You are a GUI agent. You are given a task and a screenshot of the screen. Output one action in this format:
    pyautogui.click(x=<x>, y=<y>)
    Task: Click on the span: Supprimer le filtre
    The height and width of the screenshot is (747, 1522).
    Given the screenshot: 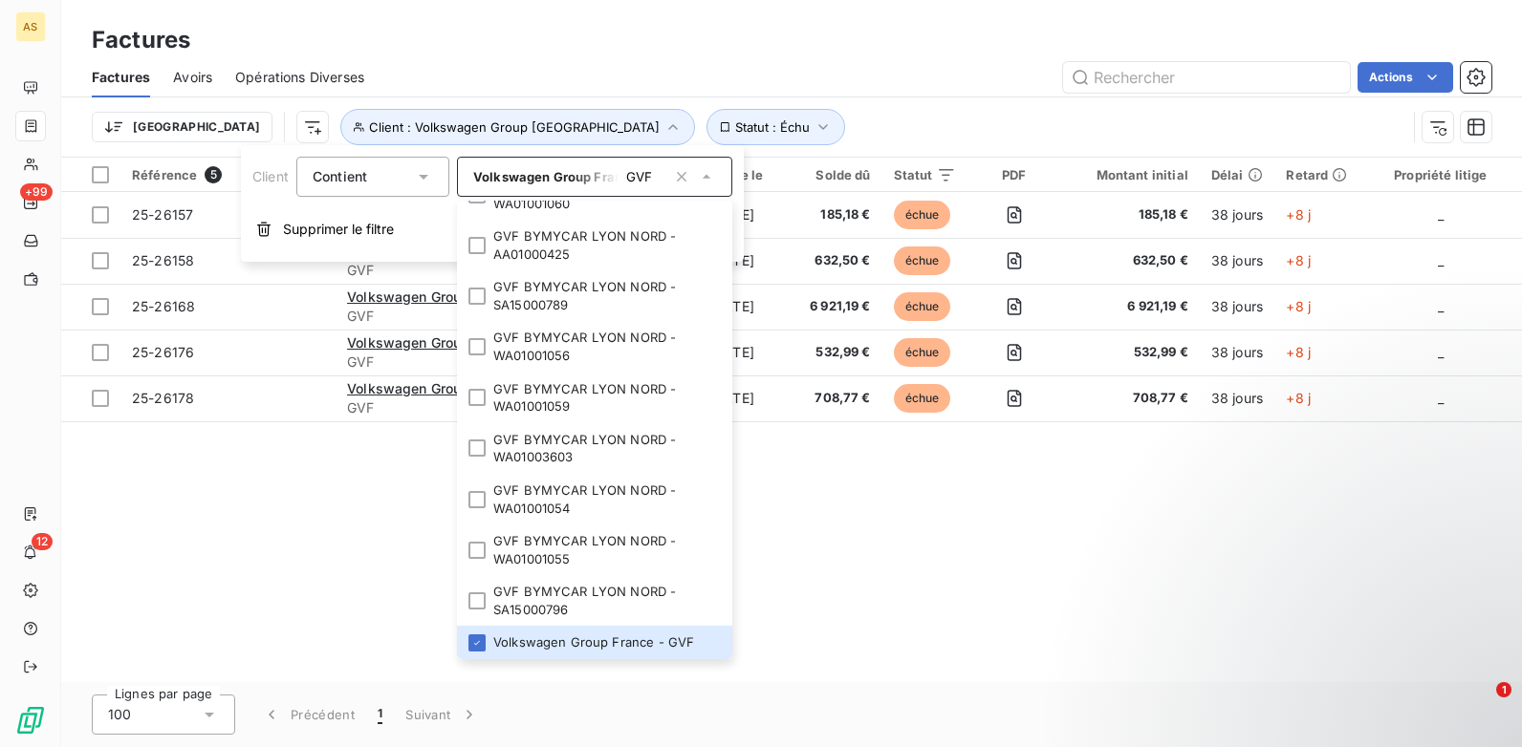 What is the action you would take?
    pyautogui.click(x=338, y=229)
    